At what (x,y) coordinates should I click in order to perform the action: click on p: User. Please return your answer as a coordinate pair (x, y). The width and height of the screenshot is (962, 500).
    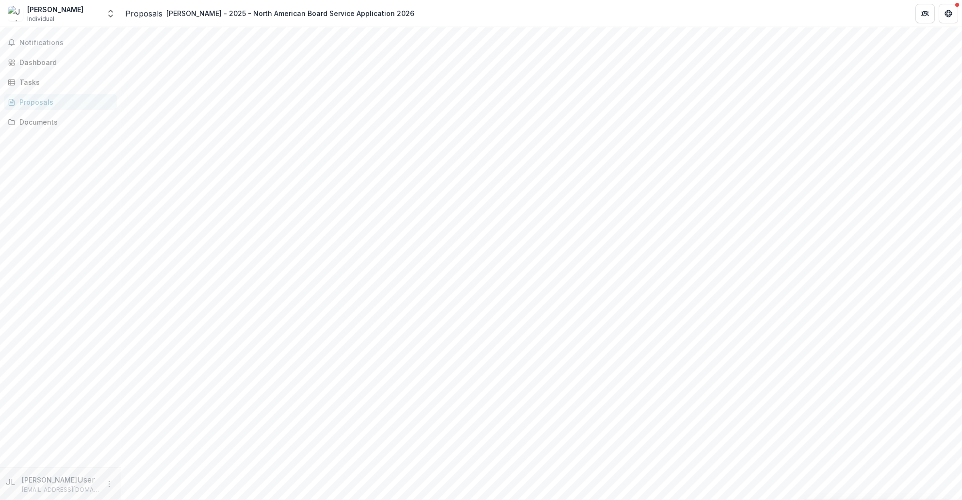
    Looking at the image, I should click on (86, 480).